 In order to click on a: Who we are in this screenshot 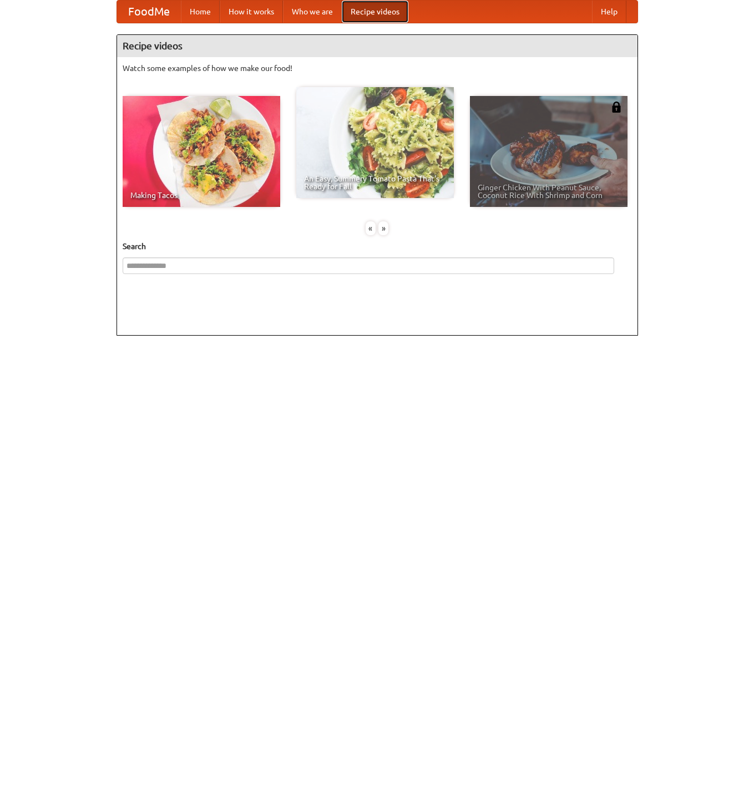, I will do `click(312, 12)`.